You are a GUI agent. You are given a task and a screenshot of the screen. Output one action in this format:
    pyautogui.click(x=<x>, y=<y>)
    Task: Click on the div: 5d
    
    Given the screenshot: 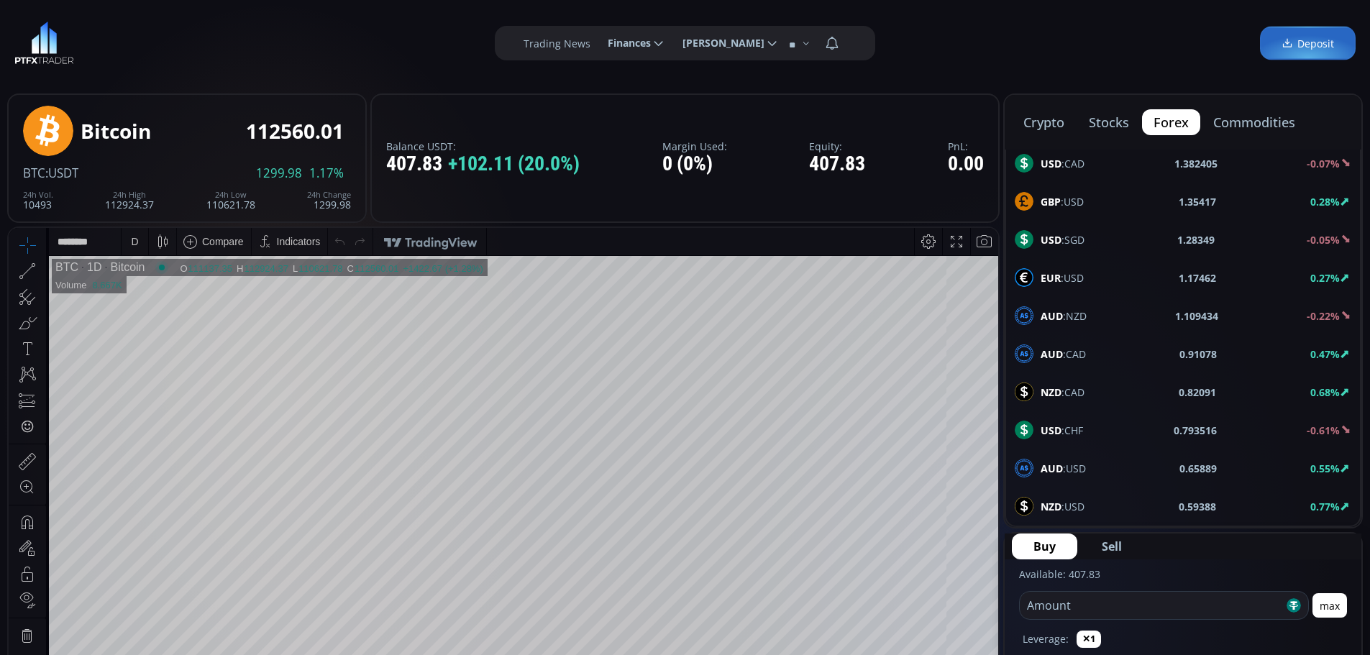 What is the action you would take?
    pyautogui.click(x=147, y=584)
    